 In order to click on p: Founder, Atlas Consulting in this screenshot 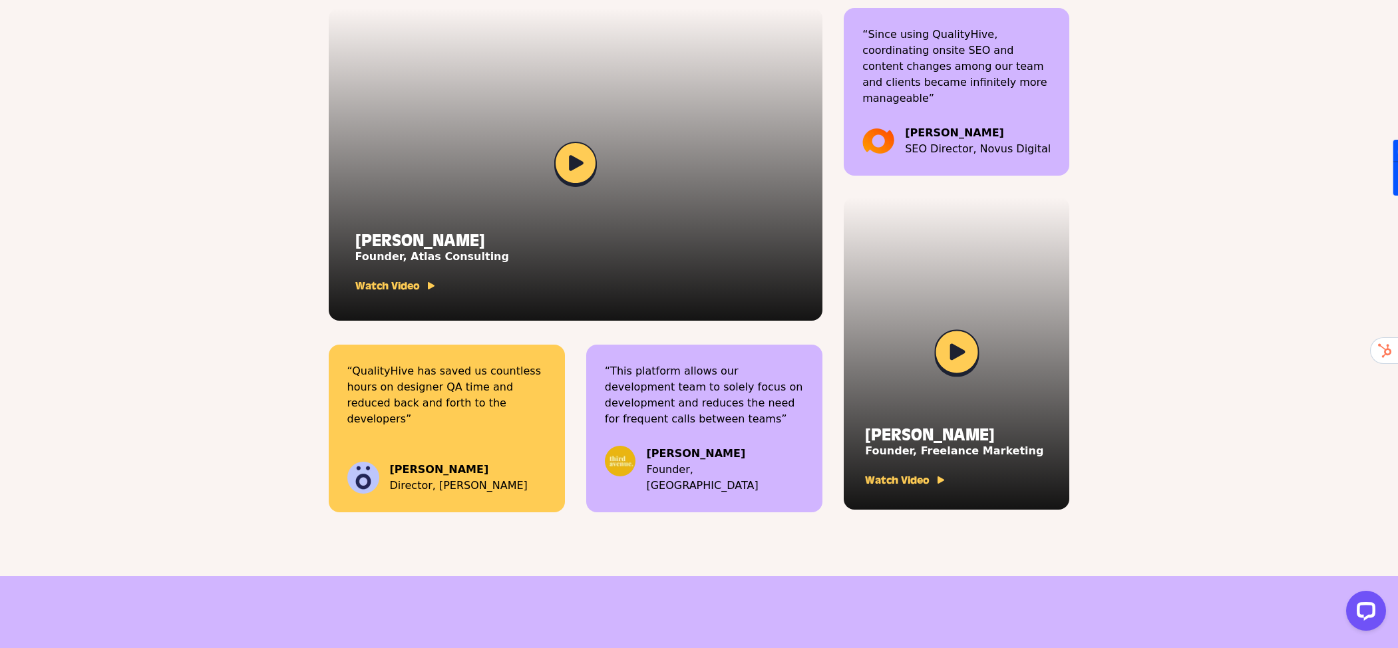, I will do `click(432, 257)`.